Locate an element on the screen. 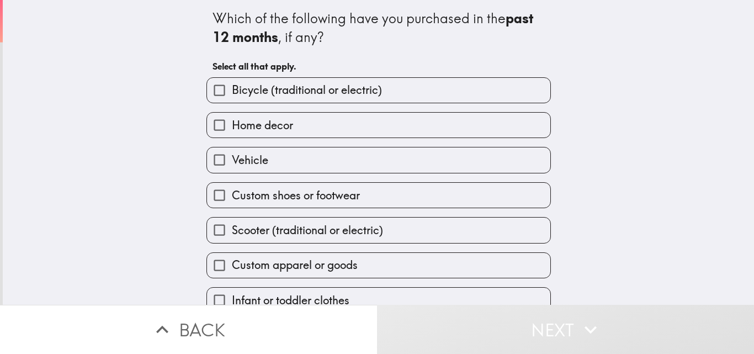 This screenshot has width=754, height=354. button: Custom shoes or footwear is located at coordinates (379, 195).